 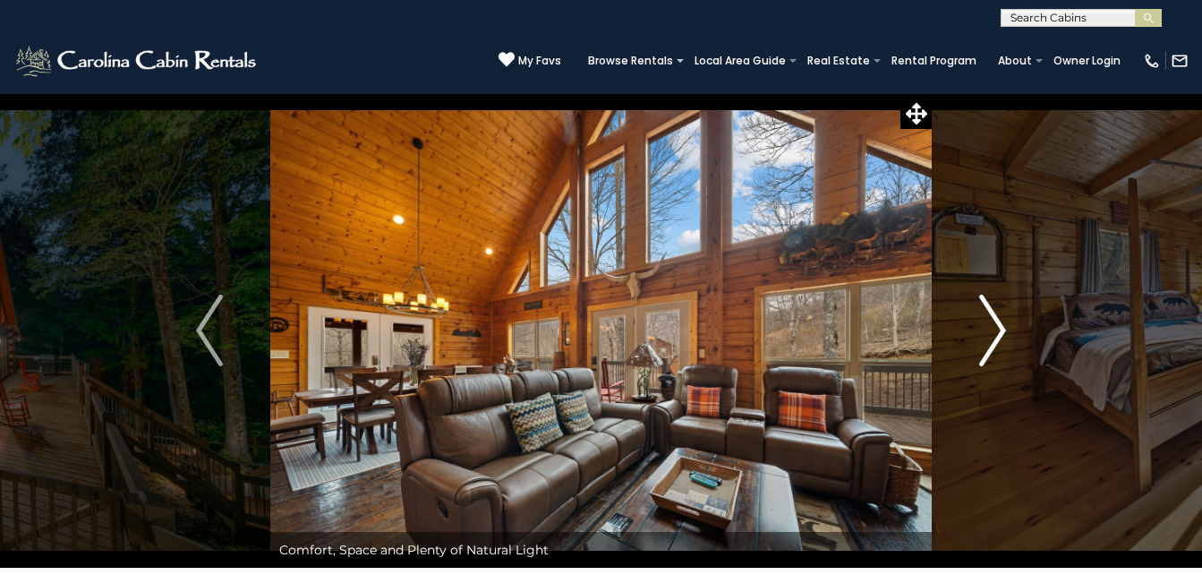 I want to click on img: mail-regular-white.png, so click(x=1180, y=61).